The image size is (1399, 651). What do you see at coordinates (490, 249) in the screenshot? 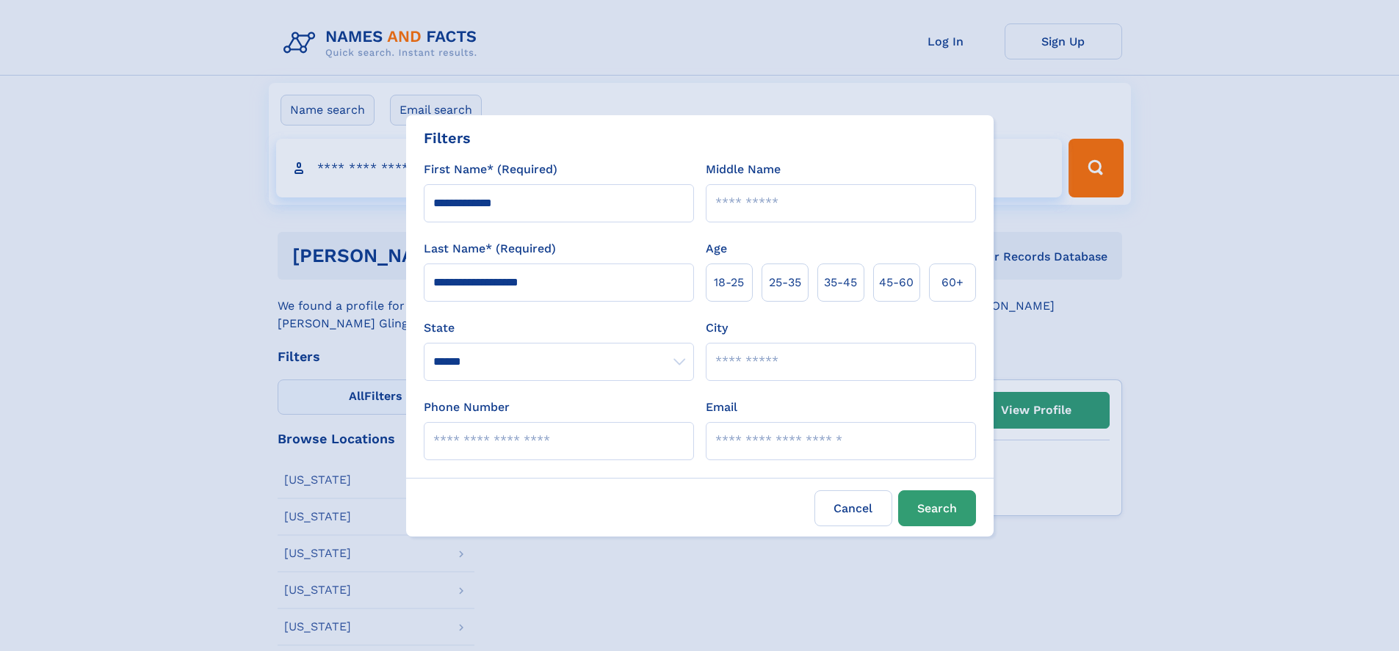
I see `label: Last Name* (Required)` at bounding box center [490, 249].